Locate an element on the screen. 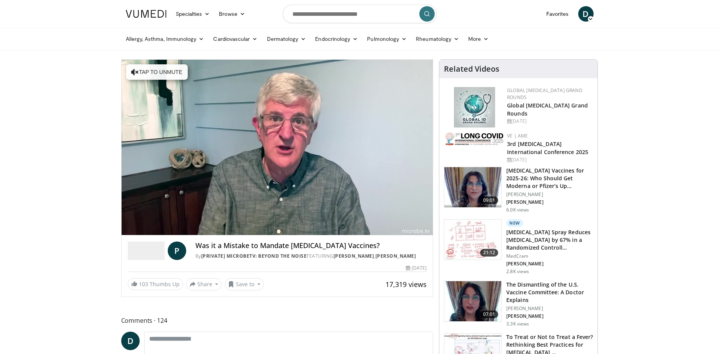  button: Save to is located at coordinates (244, 284).